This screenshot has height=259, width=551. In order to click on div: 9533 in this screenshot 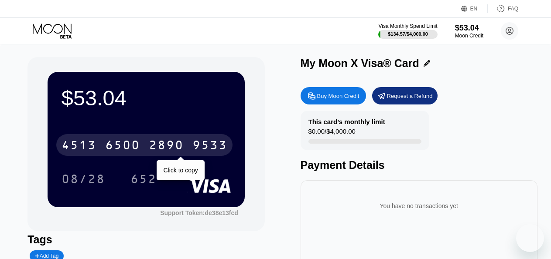, I will do `click(210, 147)`.